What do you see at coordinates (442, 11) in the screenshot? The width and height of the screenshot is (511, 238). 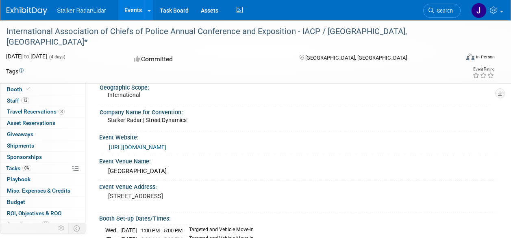 I see `a: Search` at bounding box center [442, 11].